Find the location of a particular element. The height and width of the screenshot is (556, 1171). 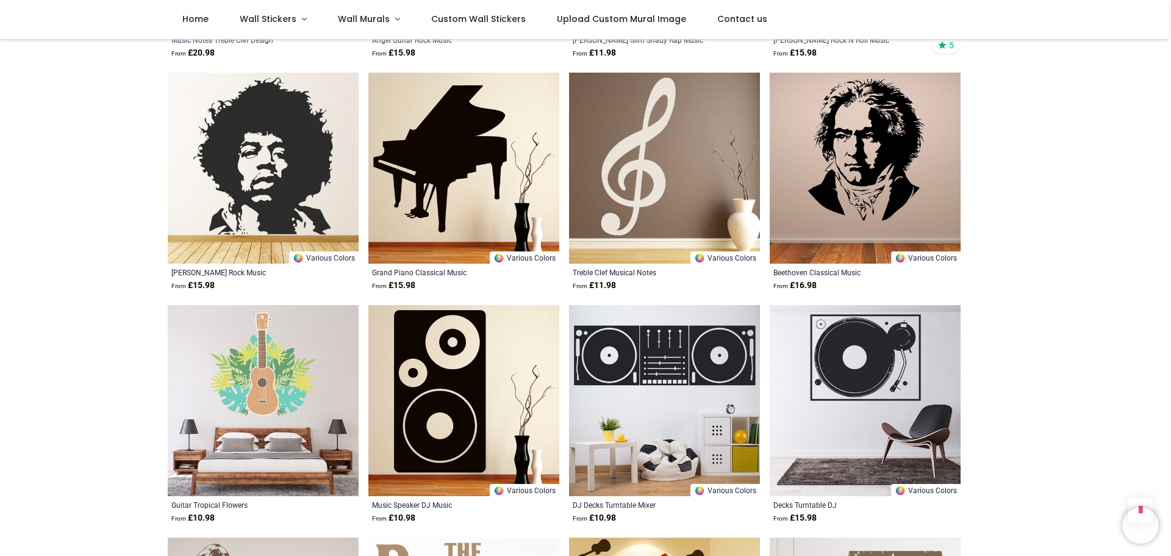

a: Beethoven Classical Music is located at coordinates (846, 272).